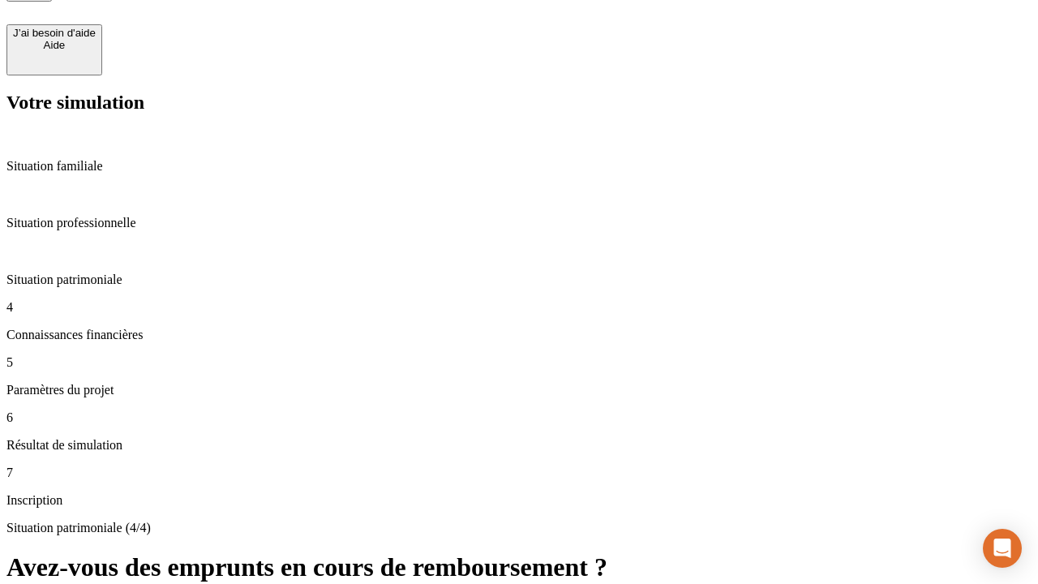 The width and height of the screenshot is (1038, 584). Describe the element at coordinates (519, 390) in the screenshot. I see `p: Paramètres du projet` at that location.